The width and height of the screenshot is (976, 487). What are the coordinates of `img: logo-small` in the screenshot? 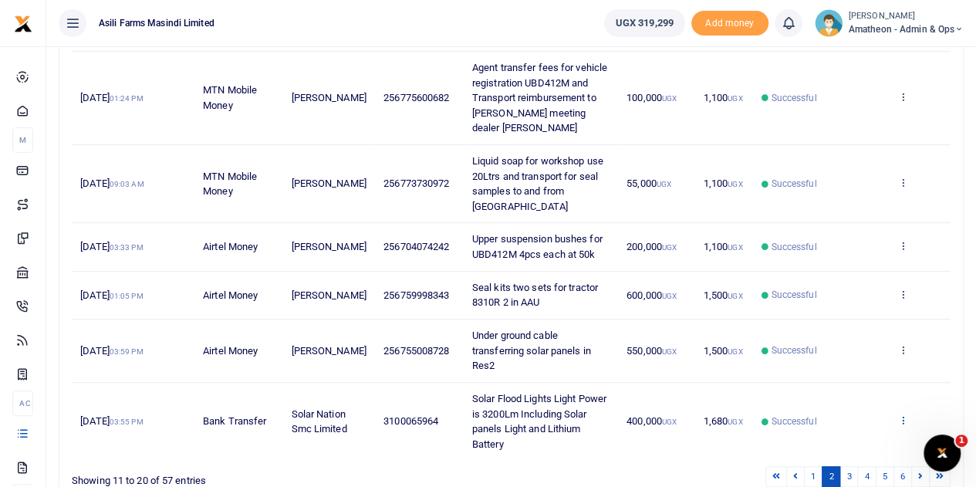 It's located at (23, 24).